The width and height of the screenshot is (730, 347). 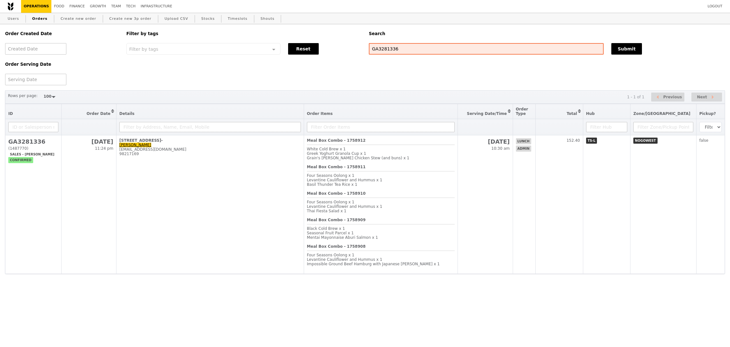 I want to click on span: Order Items, so click(x=320, y=114).